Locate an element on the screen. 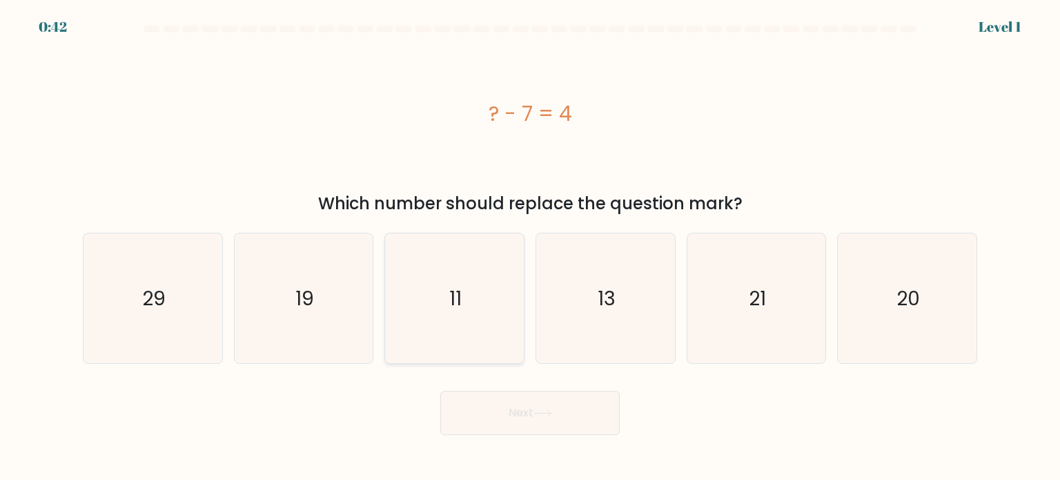  button: Next is located at coordinates (530, 413).